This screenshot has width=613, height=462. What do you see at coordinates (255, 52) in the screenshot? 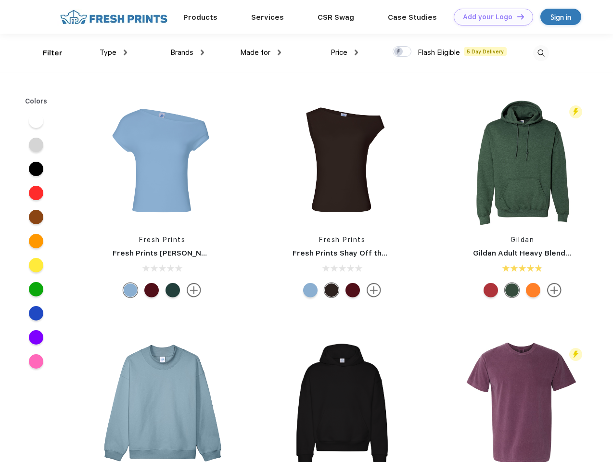
I see `span: Made for` at bounding box center [255, 52].